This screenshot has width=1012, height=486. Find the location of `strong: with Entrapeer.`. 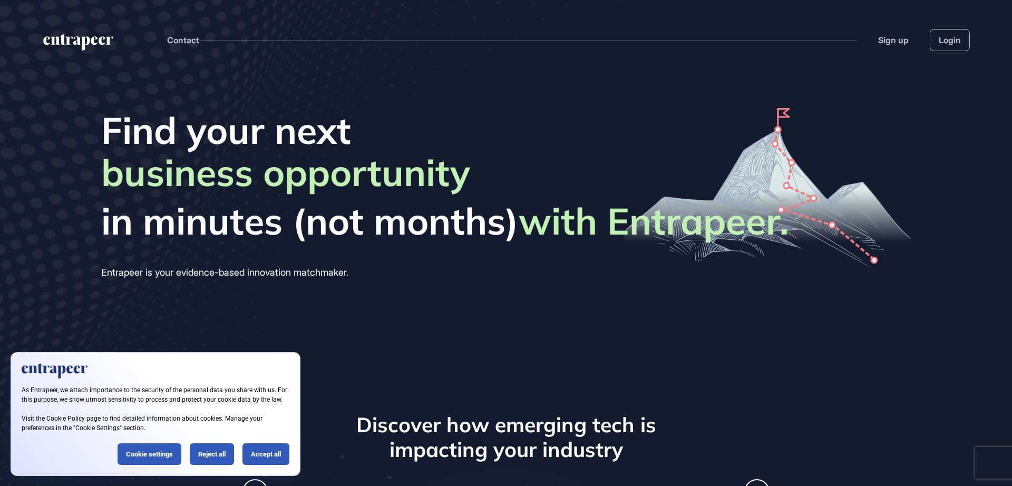

strong: with Entrapeer. is located at coordinates (654, 221).